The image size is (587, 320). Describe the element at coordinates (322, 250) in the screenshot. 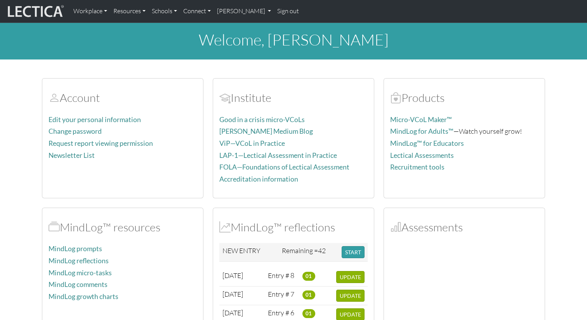

I see `span: 42` at that location.